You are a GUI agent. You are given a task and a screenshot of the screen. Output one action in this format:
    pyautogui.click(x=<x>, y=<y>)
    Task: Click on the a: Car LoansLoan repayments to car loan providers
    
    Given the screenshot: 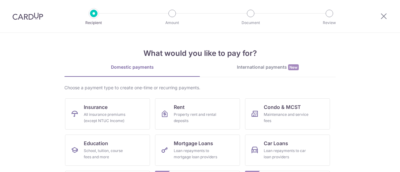 What is the action you would take?
    pyautogui.click(x=288, y=150)
    